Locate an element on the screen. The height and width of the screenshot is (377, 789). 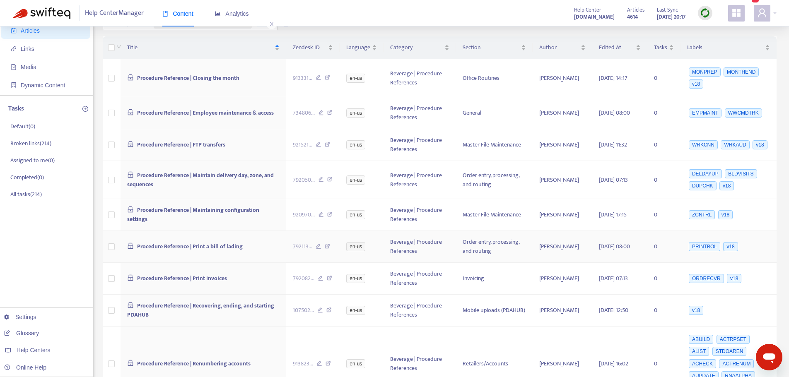
span: Edited At is located at coordinates (616, 48).